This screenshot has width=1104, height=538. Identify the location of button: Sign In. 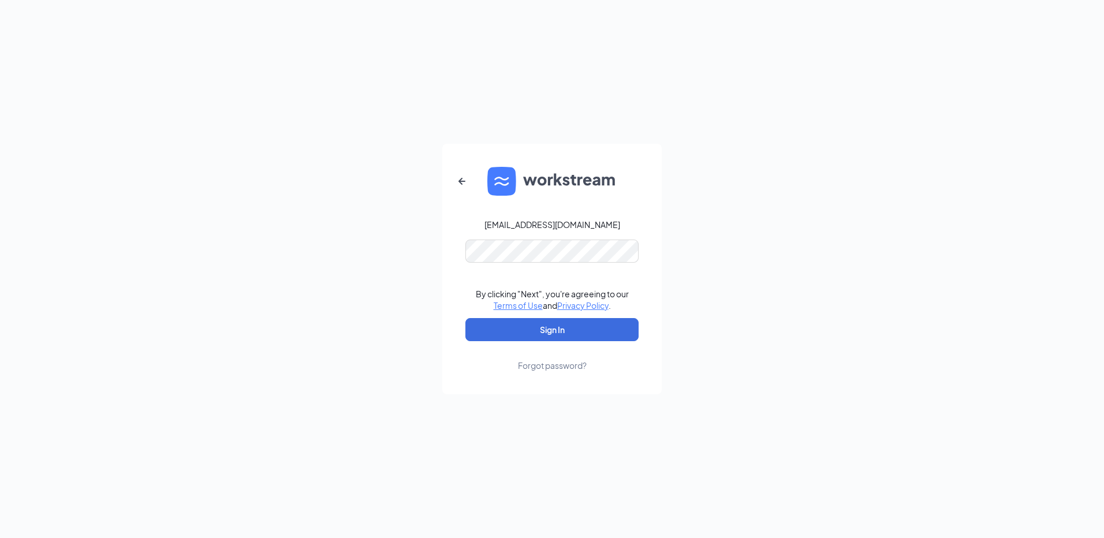
(552, 330).